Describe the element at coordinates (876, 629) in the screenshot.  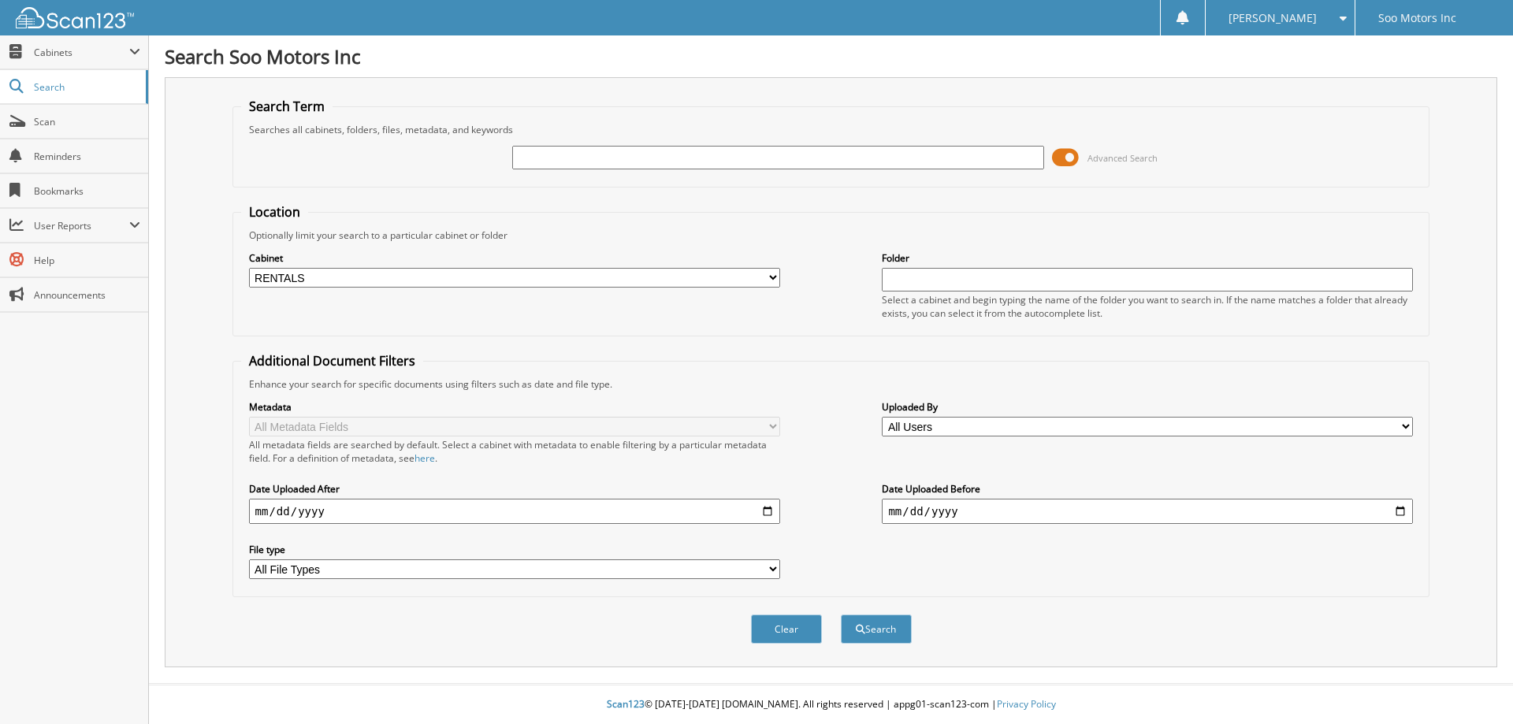
I see `button: Search` at that location.